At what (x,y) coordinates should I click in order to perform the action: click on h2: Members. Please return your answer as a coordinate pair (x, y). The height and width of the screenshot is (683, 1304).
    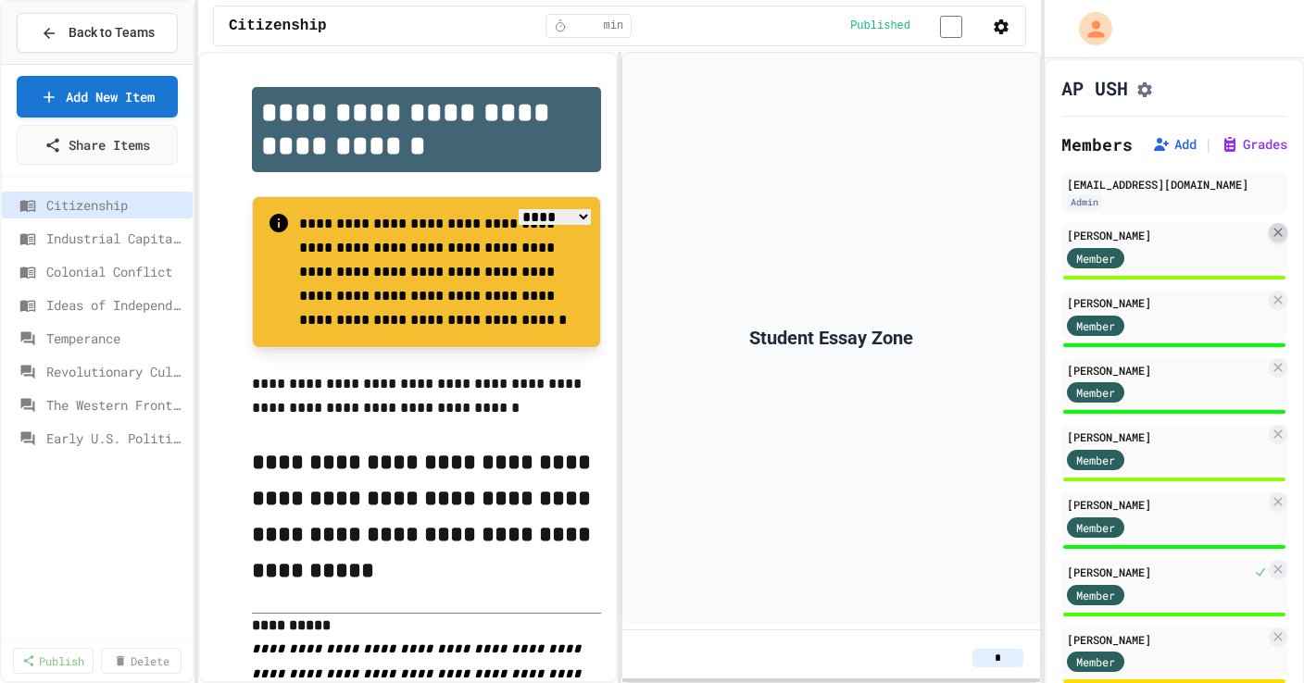
    Looking at the image, I should click on (1096, 144).